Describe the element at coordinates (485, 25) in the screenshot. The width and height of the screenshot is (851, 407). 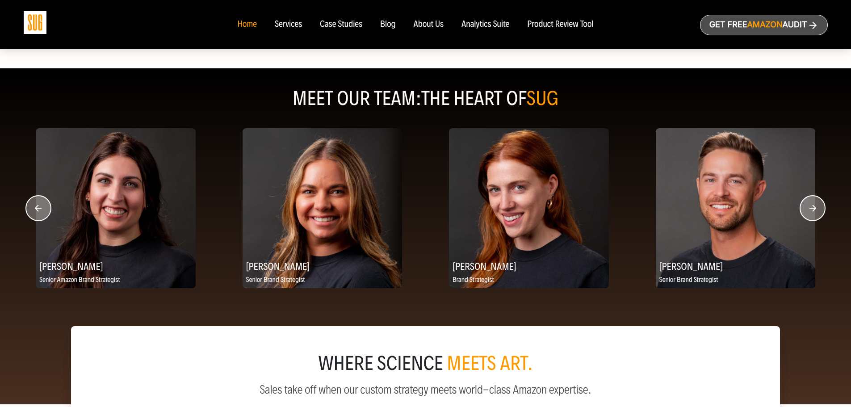
I see `div: Analytics Suite` at that location.